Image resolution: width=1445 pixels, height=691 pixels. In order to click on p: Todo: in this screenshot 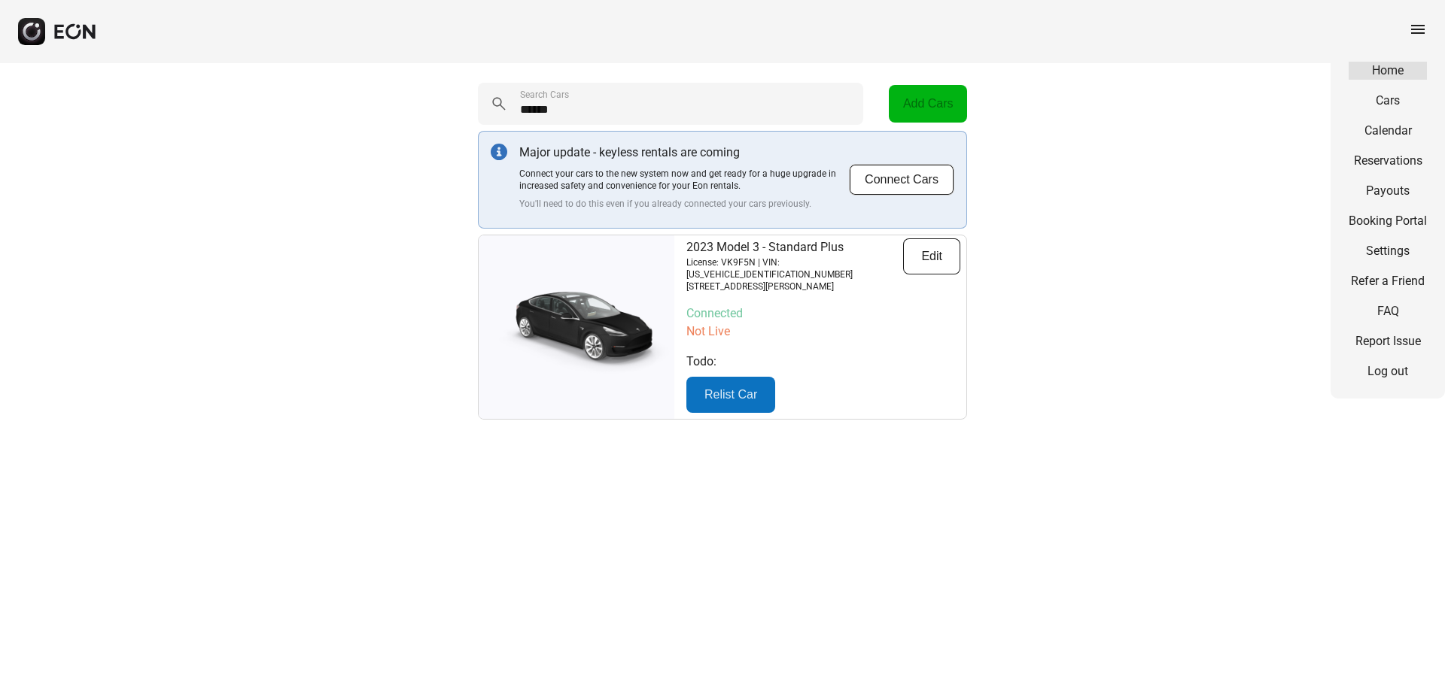, I will do `click(823, 362)`.